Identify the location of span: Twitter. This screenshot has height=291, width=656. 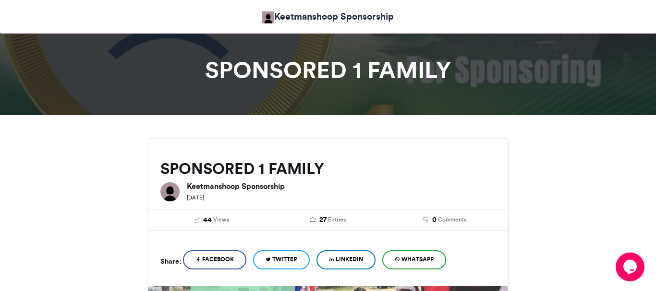
(285, 260).